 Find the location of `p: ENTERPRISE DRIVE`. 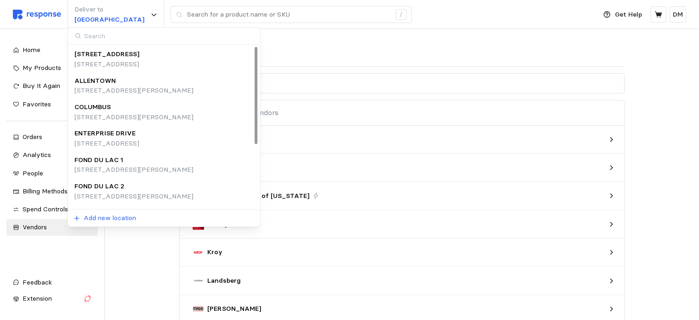

p: ENTERPRISE DRIVE is located at coordinates (105, 133).